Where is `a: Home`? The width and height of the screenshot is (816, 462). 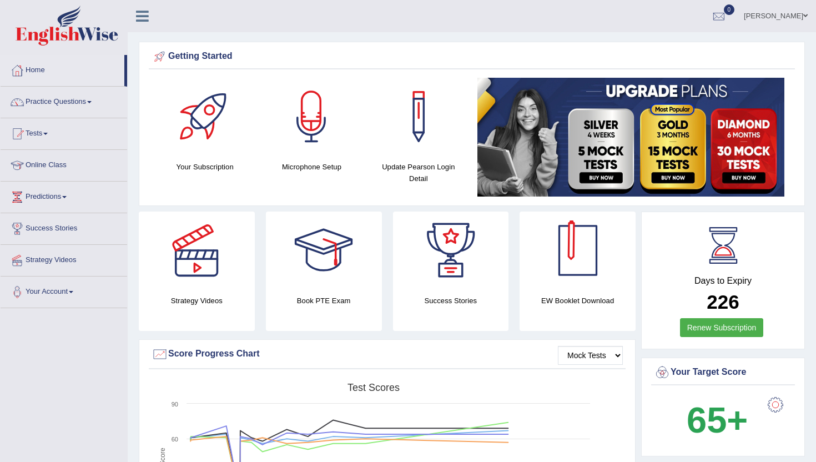
a: Home is located at coordinates (62, 69).